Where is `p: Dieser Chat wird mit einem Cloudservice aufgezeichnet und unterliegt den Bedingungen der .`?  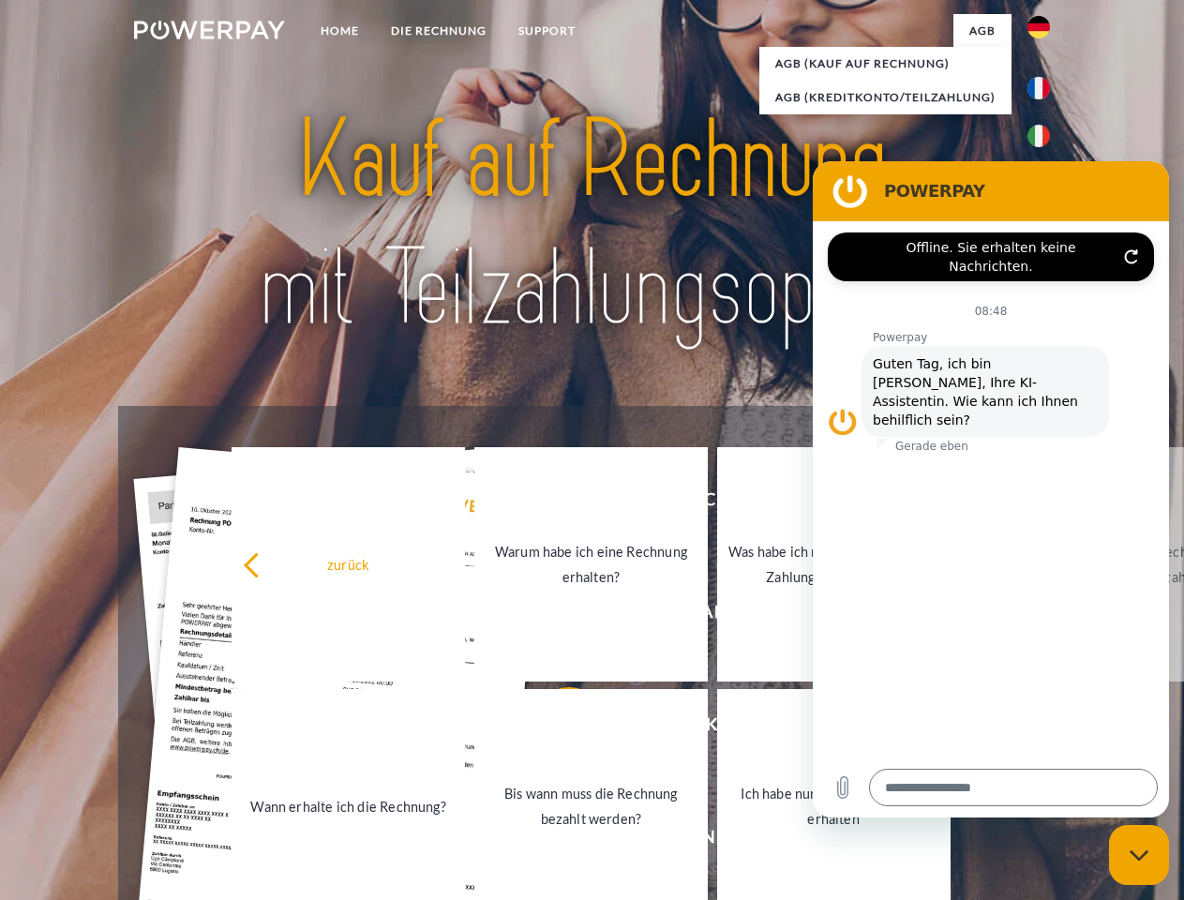
p: Dieser Chat wird mit einem Cloudservice aufgezeichnet und unterliegt den Bedingungen der . is located at coordinates (178, 98).